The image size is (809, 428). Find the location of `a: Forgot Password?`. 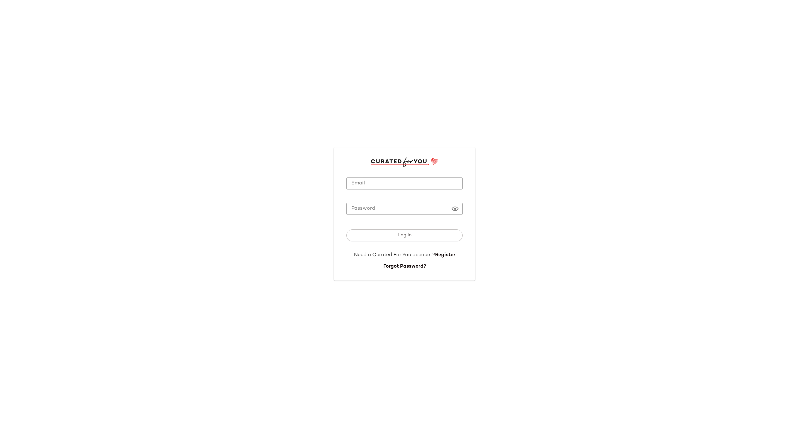

a: Forgot Password? is located at coordinates (405, 266).